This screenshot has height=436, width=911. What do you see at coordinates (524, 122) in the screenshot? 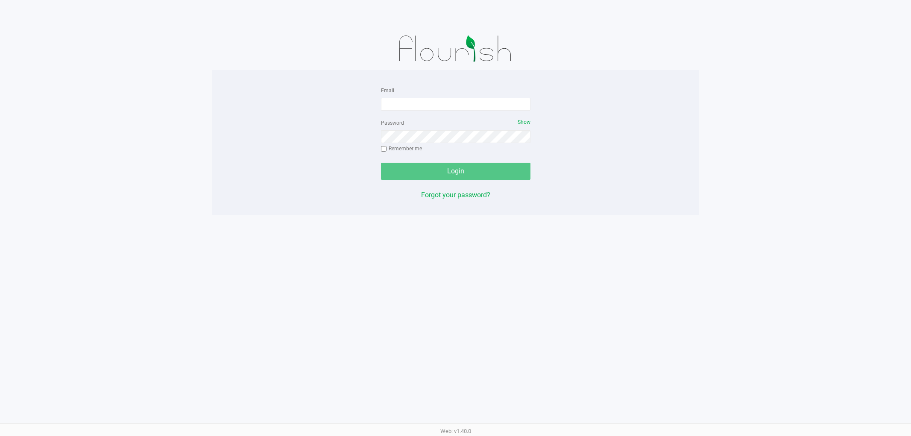
I see `span: Show` at bounding box center [524, 122].